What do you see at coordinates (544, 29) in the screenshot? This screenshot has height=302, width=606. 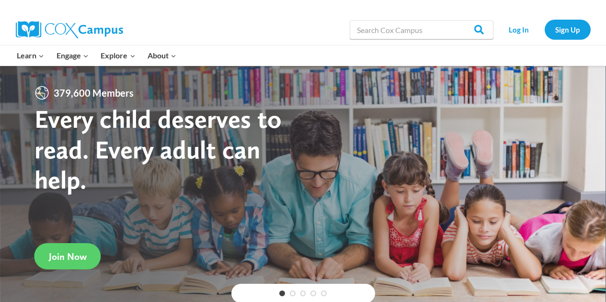 I see `nav: Secondary Navigation` at bounding box center [544, 29].